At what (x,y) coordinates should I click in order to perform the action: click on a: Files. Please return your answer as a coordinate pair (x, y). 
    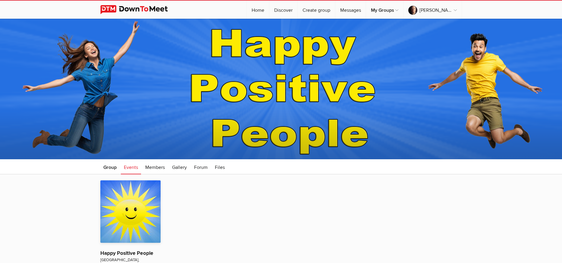
    Looking at the image, I should click on (220, 167).